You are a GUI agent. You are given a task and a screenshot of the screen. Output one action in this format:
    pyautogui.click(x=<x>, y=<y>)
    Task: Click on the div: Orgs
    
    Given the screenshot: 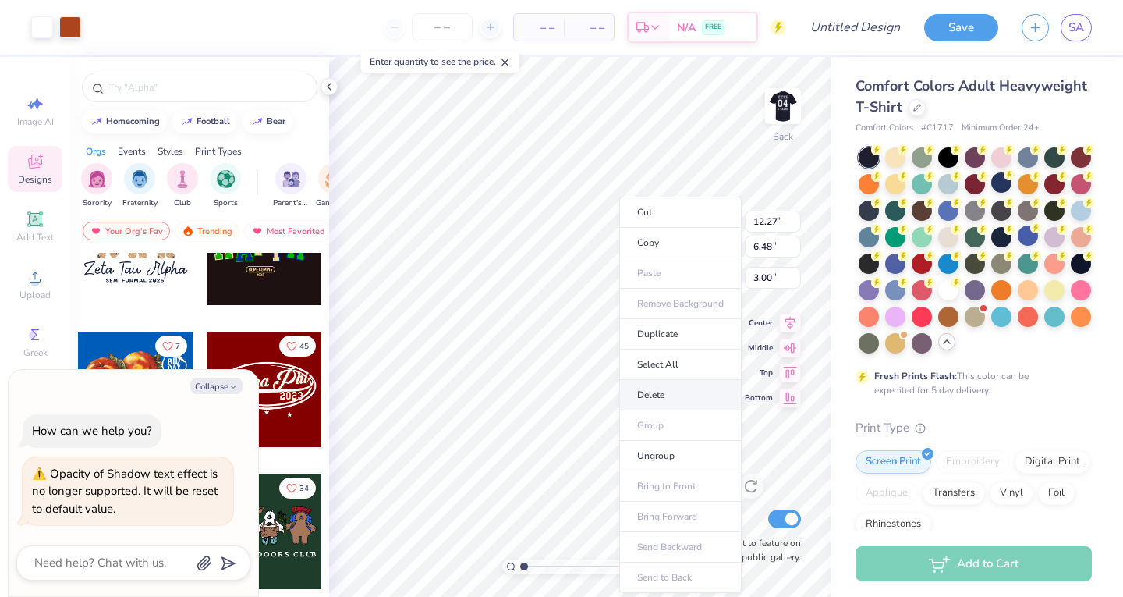 What is the action you would take?
    pyautogui.click(x=96, y=151)
    